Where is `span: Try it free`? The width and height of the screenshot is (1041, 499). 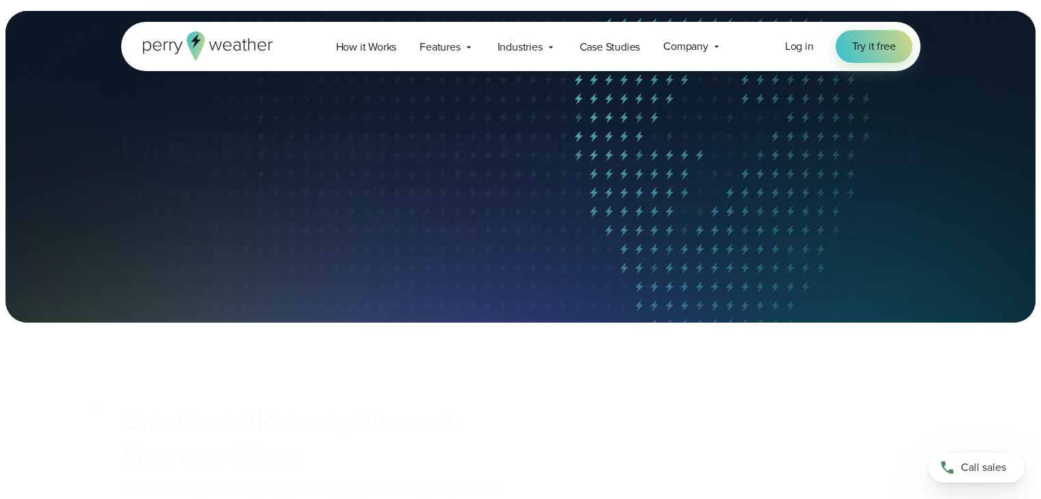
span: Try it free is located at coordinates (874, 47).